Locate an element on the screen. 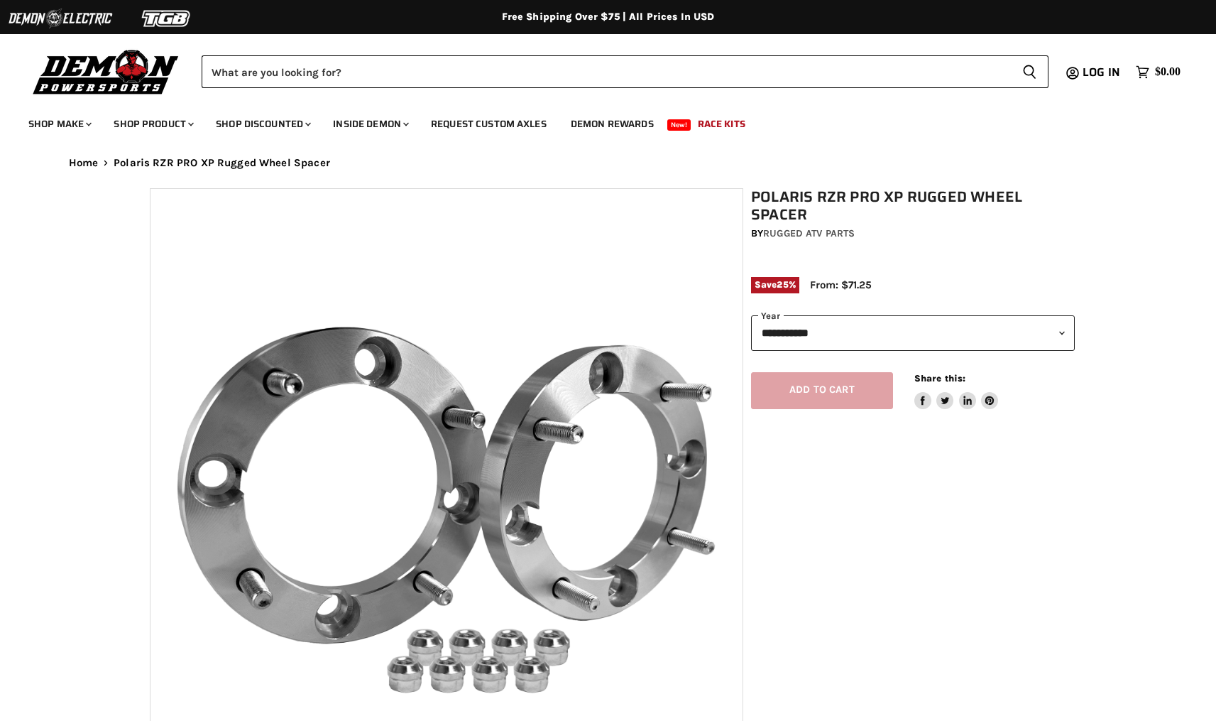 Image resolution: width=1216 pixels, height=721 pixels. span: $0.00 is located at coordinates (1168, 72).